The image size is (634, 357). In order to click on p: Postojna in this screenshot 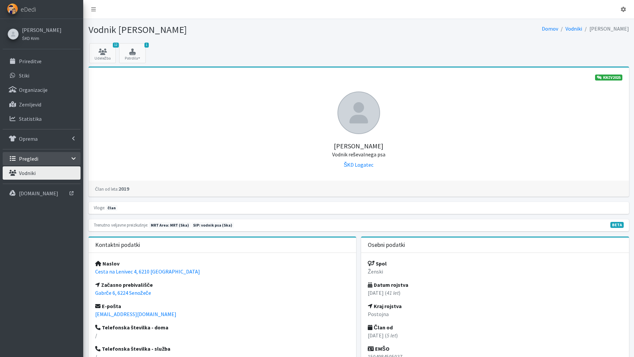, I will do `click(495, 314)`.